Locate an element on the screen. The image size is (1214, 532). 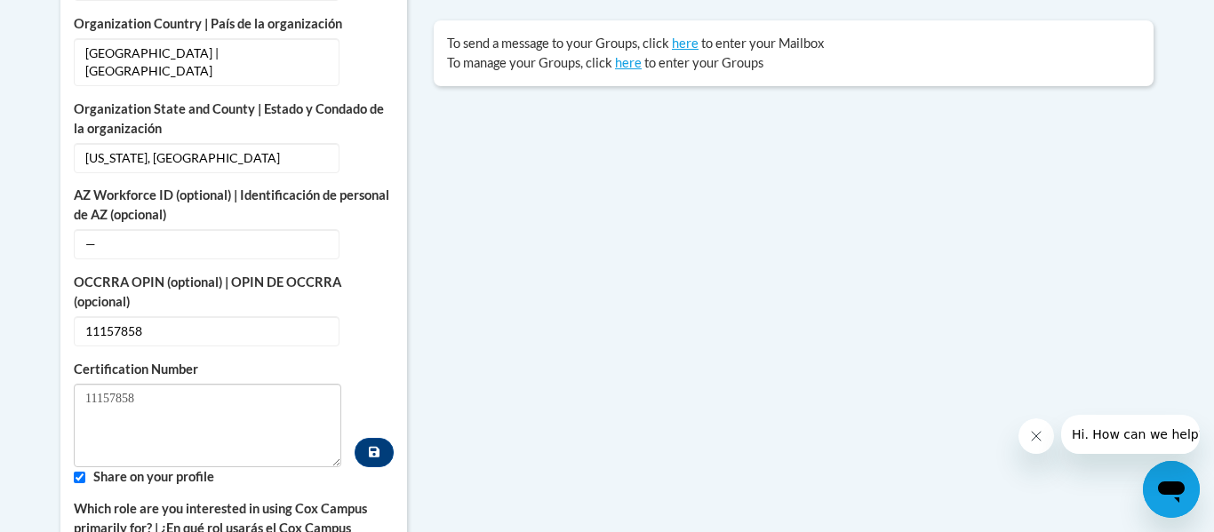
label: Share on your profile is located at coordinates (244, 477).